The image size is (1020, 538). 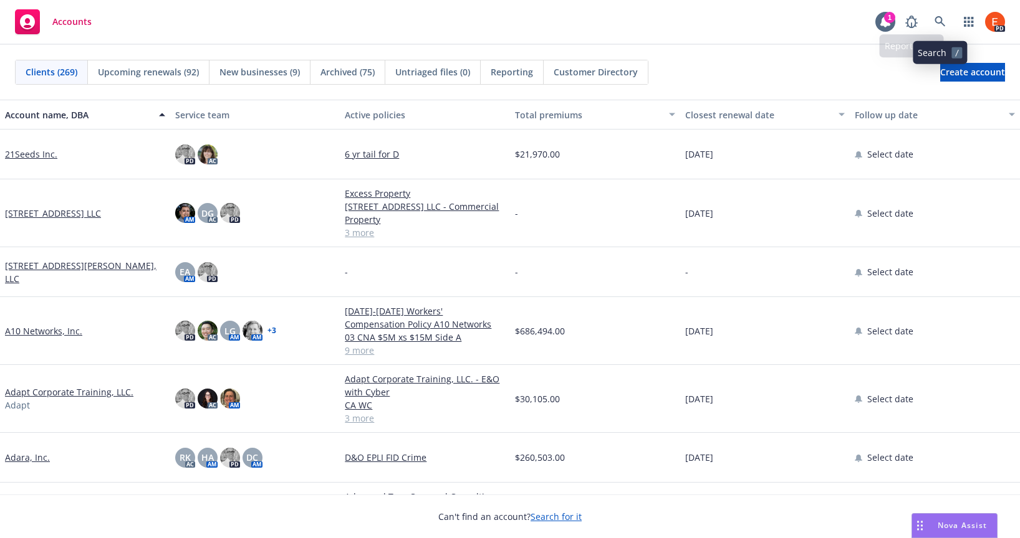 I want to click on a: Adapt Corporate Training, LLC., so click(x=69, y=392).